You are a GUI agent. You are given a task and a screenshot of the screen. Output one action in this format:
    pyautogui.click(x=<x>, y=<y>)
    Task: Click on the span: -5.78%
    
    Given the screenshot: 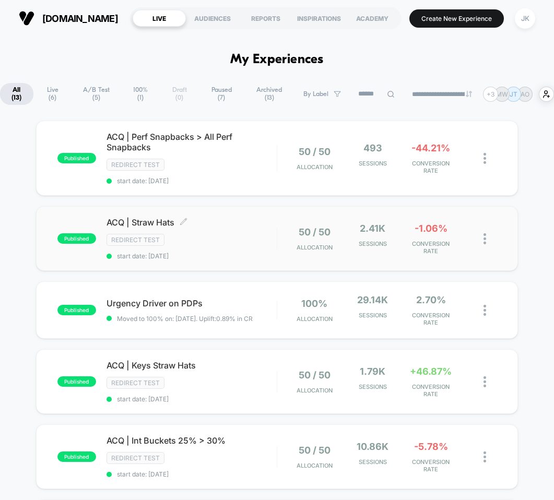 What is the action you would take?
    pyautogui.click(x=431, y=447)
    